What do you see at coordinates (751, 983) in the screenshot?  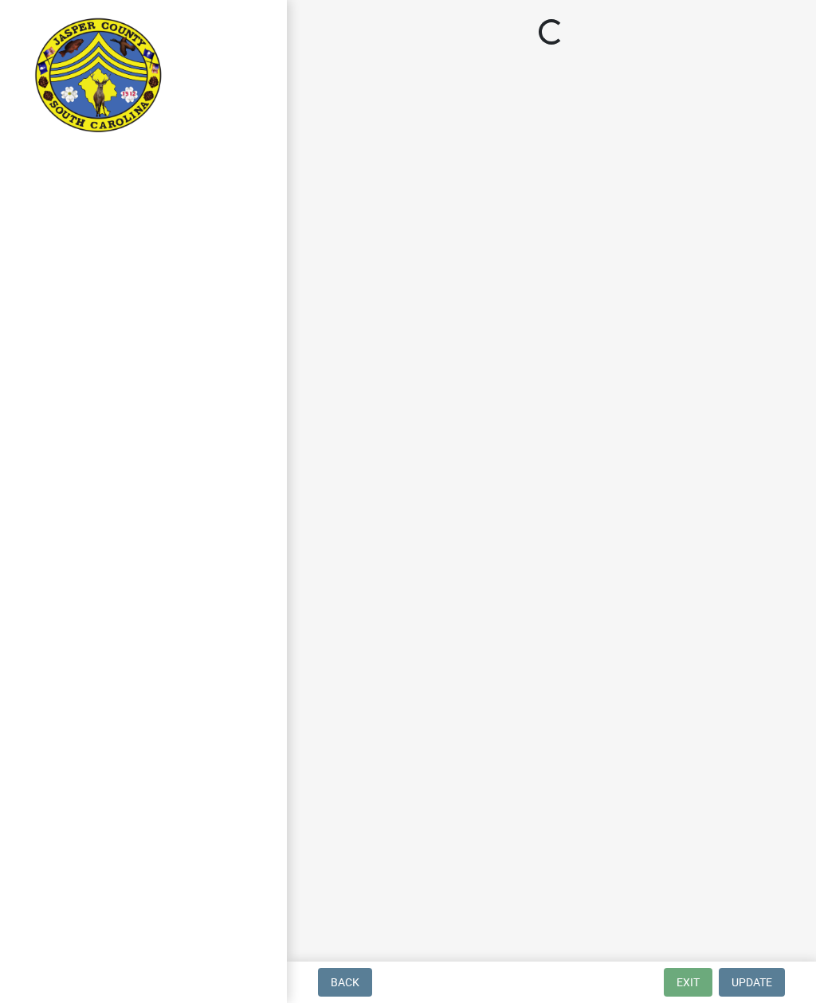 I see `button: Update` at bounding box center [751, 983].